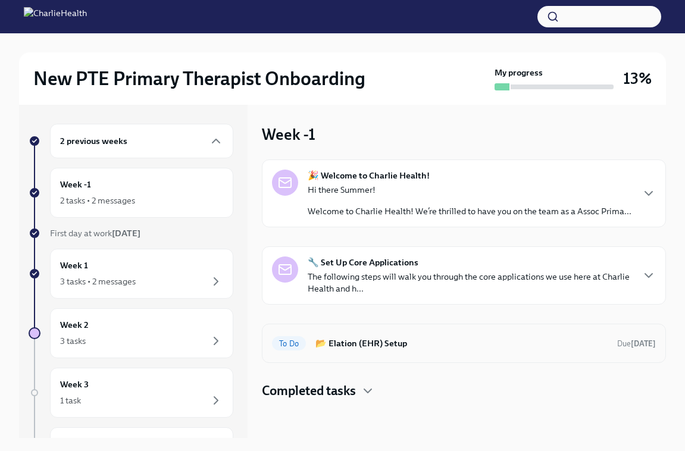 The image size is (685, 451). Describe the element at coordinates (74, 385) in the screenshot. I see `h6: Week 3` at that location.